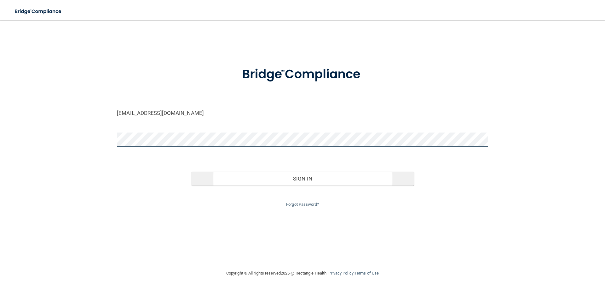 The image size is (605, 290). I want to click on button: Sign In, so click(303, 178).